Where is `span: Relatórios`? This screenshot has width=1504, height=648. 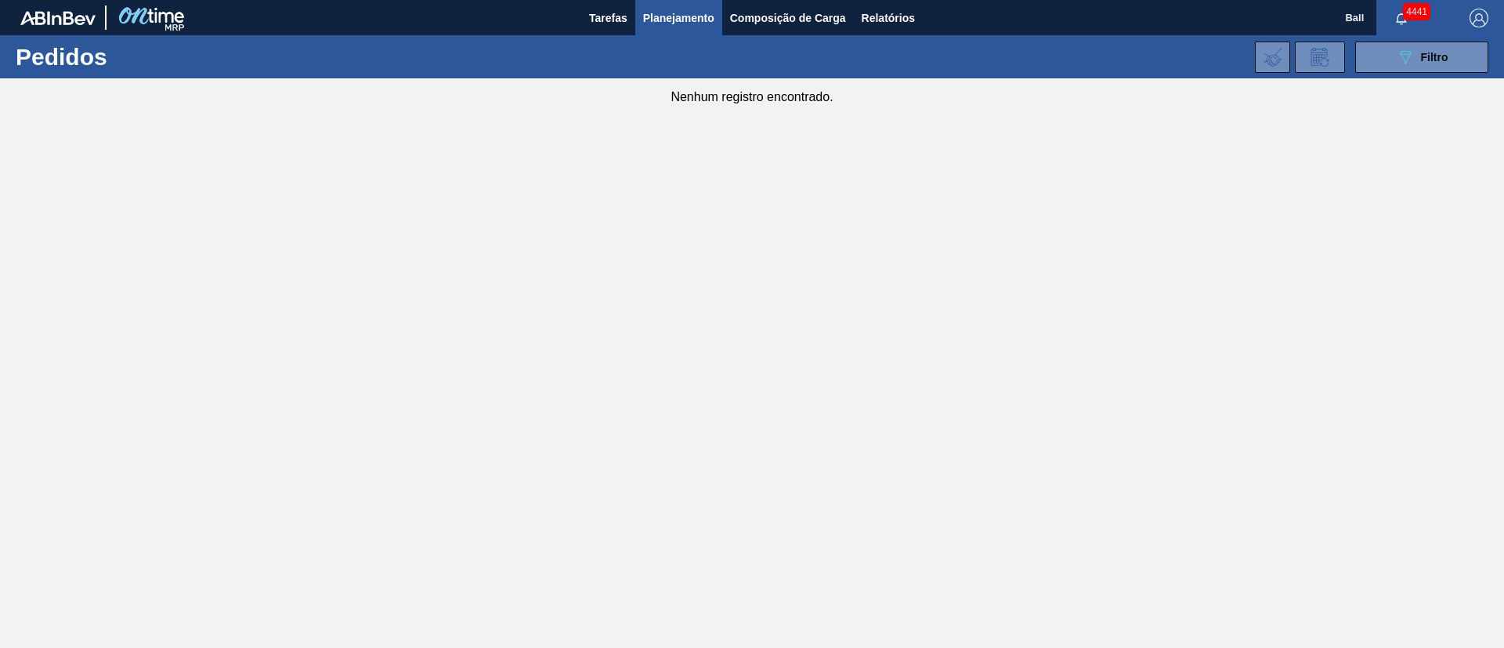
span: Relatórios is located at coordinates (888, 18).